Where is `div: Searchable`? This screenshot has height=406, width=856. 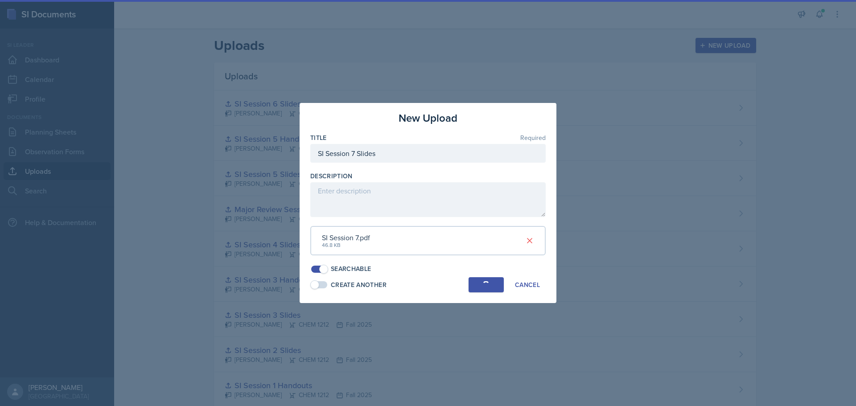
div: Searchable is located at coordinates (351, 269).